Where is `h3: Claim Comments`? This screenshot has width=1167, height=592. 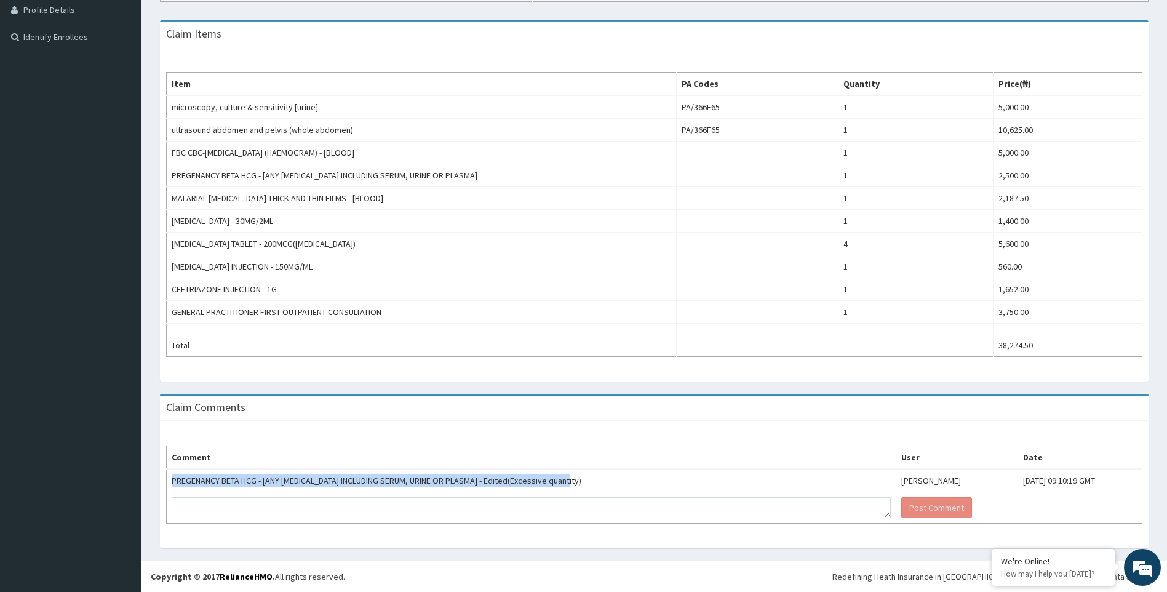
h3: Claim Comments is located at coordinates (205, 407).